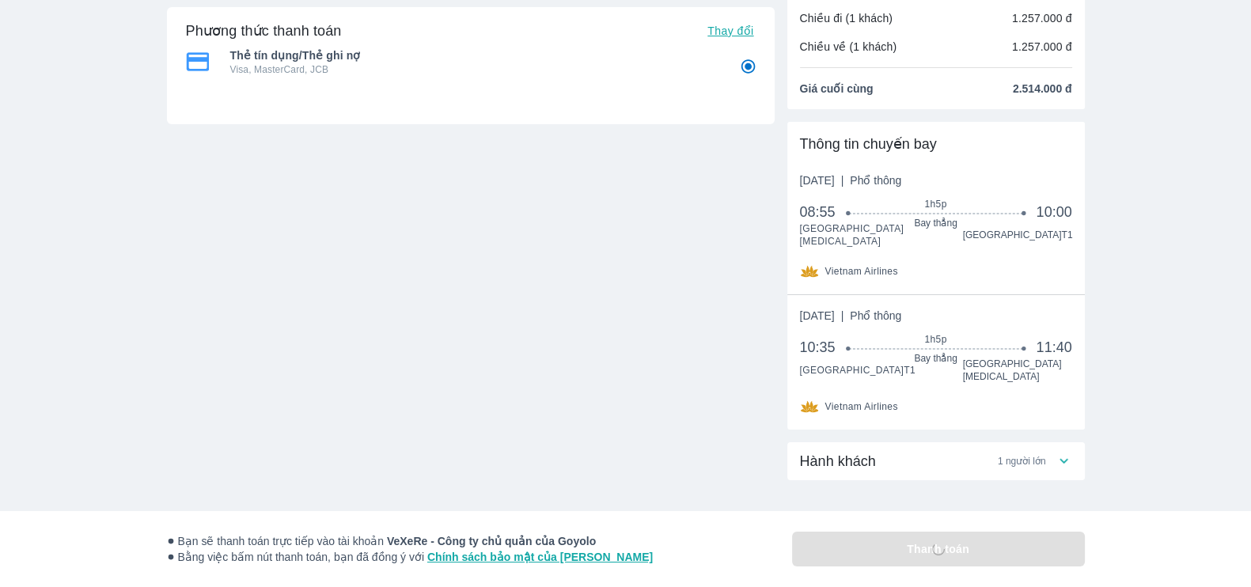  What do you see at coordinates (824, 212) in the screenshot?
I see `span: 08:55` at bounding box center [824, 212].